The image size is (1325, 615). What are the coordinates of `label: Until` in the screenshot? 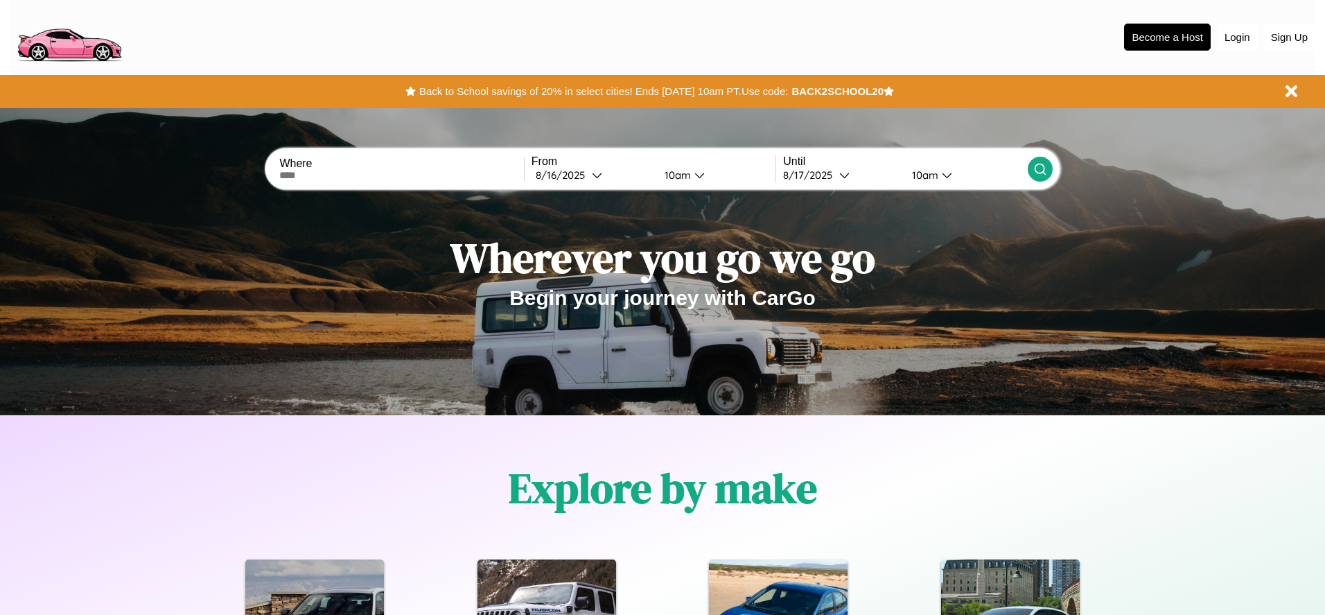 It's located at (905, 162).